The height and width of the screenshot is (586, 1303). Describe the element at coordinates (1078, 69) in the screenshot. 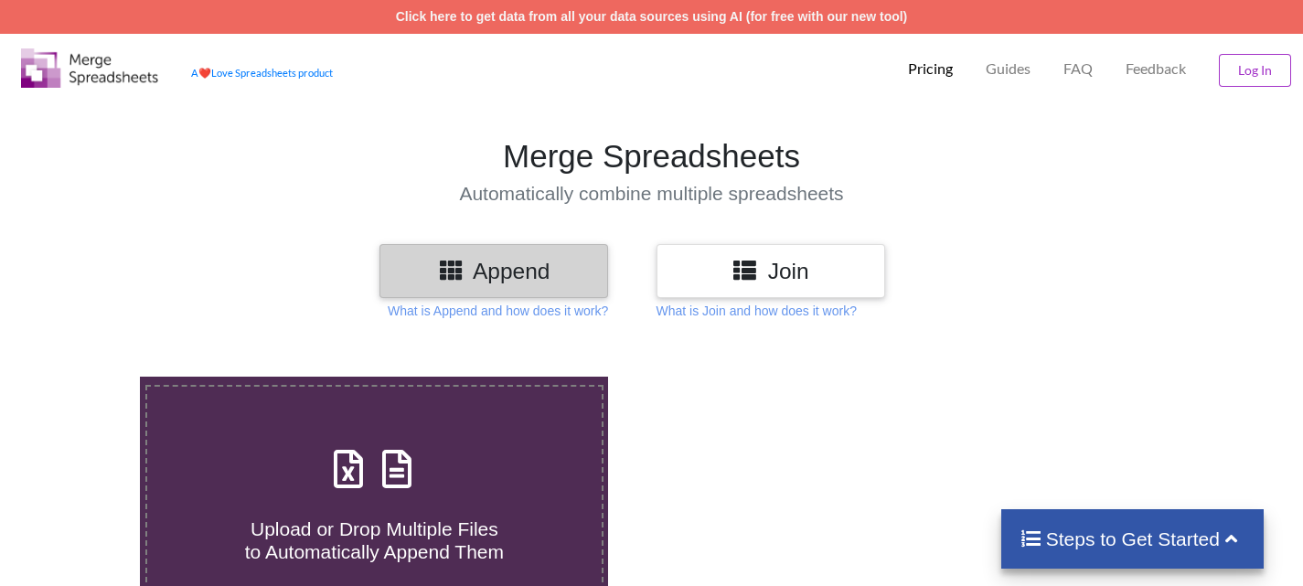

I see `p: FAQ` at that location.